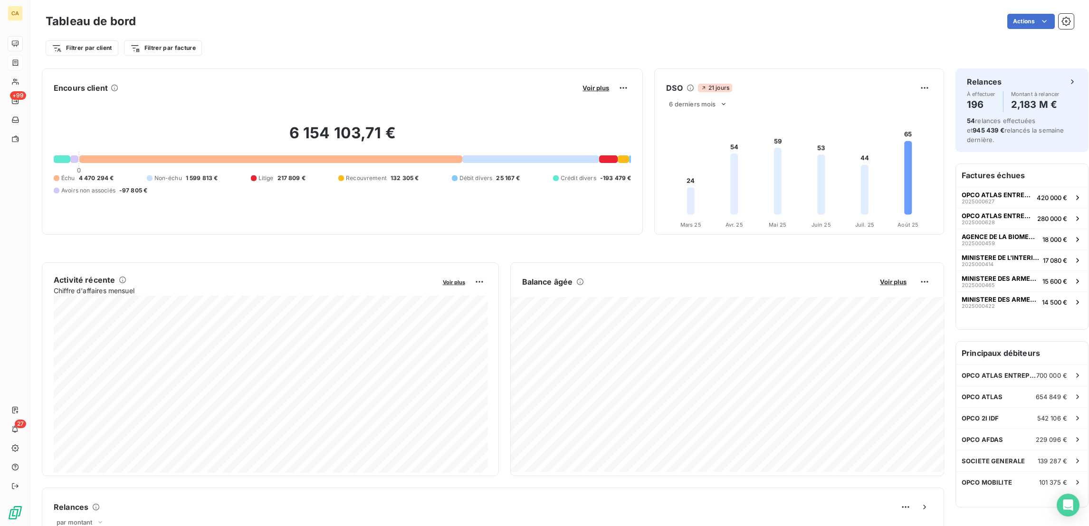 The width and height of the screenshot is (1089, 526). Describe the element at coordinates (291, 178) in the screenshot. I see `span: 217 809 €` at that location.